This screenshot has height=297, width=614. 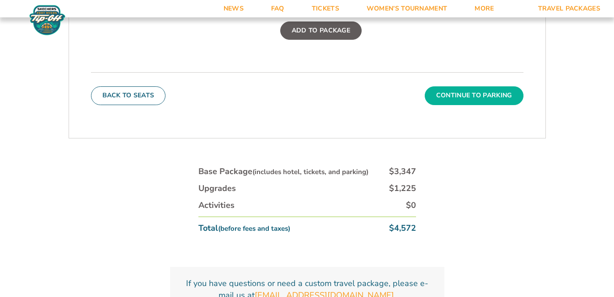 What do you see at coordinates (254, 228) in the screenshot?
I see `small: (before fees and taxes)` at bounding box center [254, 228].